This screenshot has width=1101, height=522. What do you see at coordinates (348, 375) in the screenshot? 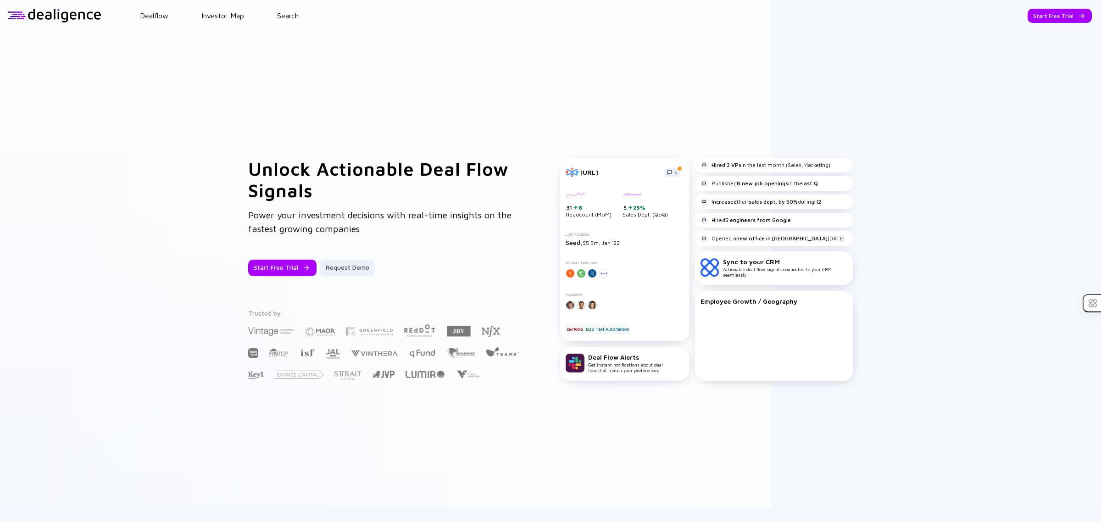
I see `img: Strait Capital` at bounding box center [348, 375].